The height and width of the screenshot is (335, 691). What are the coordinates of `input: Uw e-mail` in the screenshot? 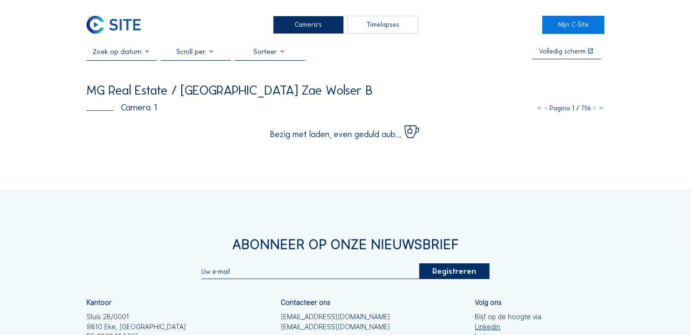 It's located at (310, 272).